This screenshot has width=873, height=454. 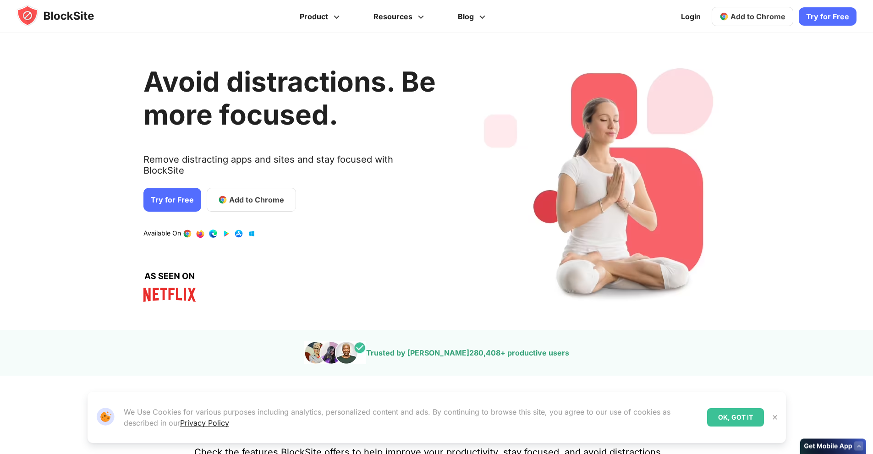 I want to click on img: blocksite-icon.5d769676.svg, so click(x=64, y=16).